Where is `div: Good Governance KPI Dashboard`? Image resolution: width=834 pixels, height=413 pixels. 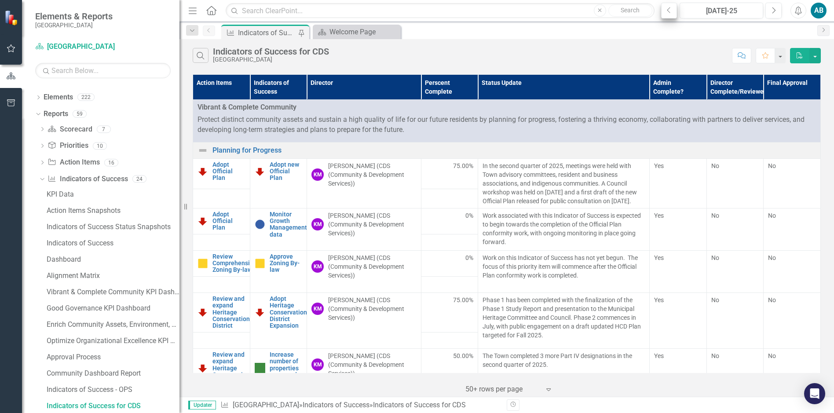 div: Good Governance KPI Dashboard is located at coordinates (113, 308).